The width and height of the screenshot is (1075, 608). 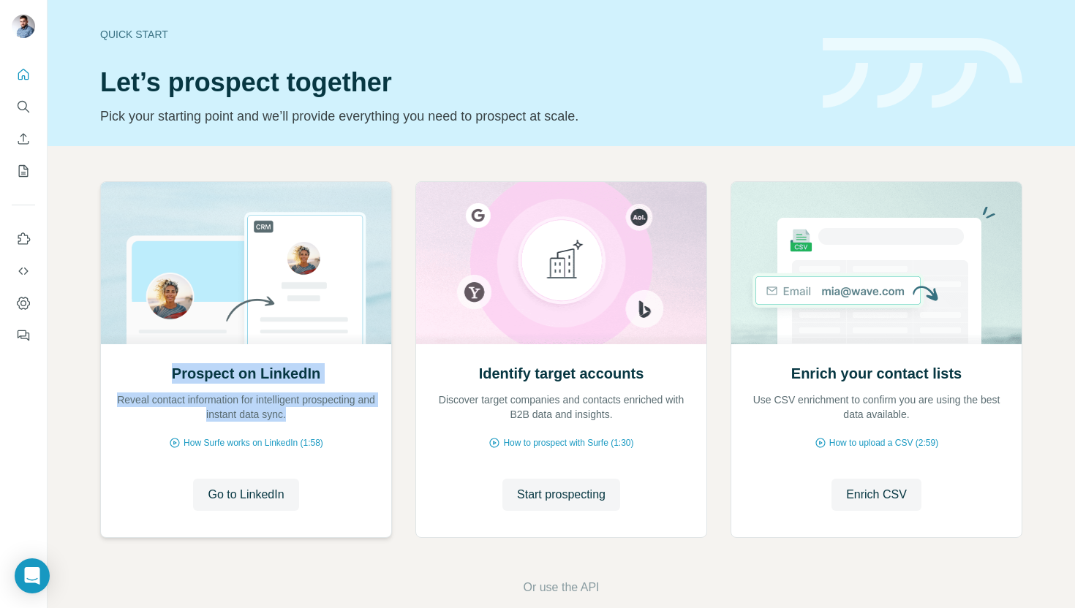 I want to click on h2: Prospect on LinkedIn, so click(x=246, y=374).